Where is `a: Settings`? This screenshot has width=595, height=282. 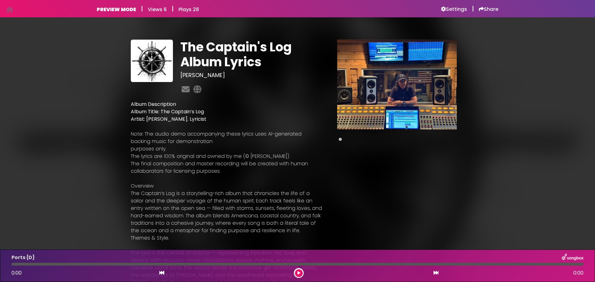
a: Settings is located at coordinates (454, 9).